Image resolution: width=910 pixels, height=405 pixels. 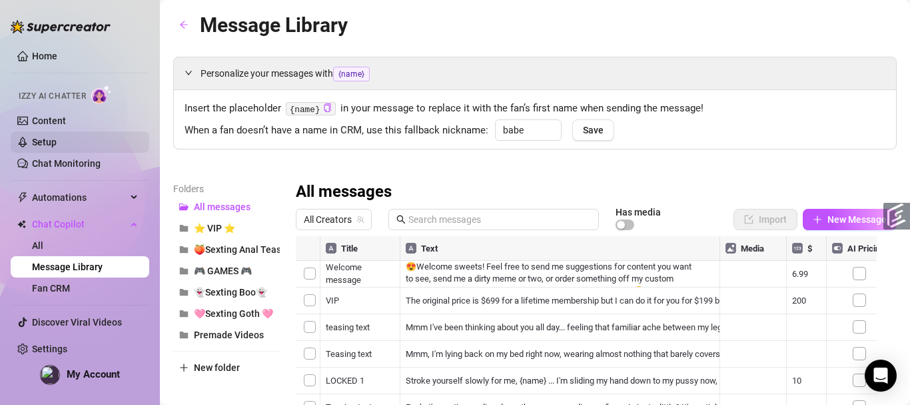 What do you see at coordinates (351, 74) in the screenshot?
I see `span: {name}` at bounding box center [351, 74].